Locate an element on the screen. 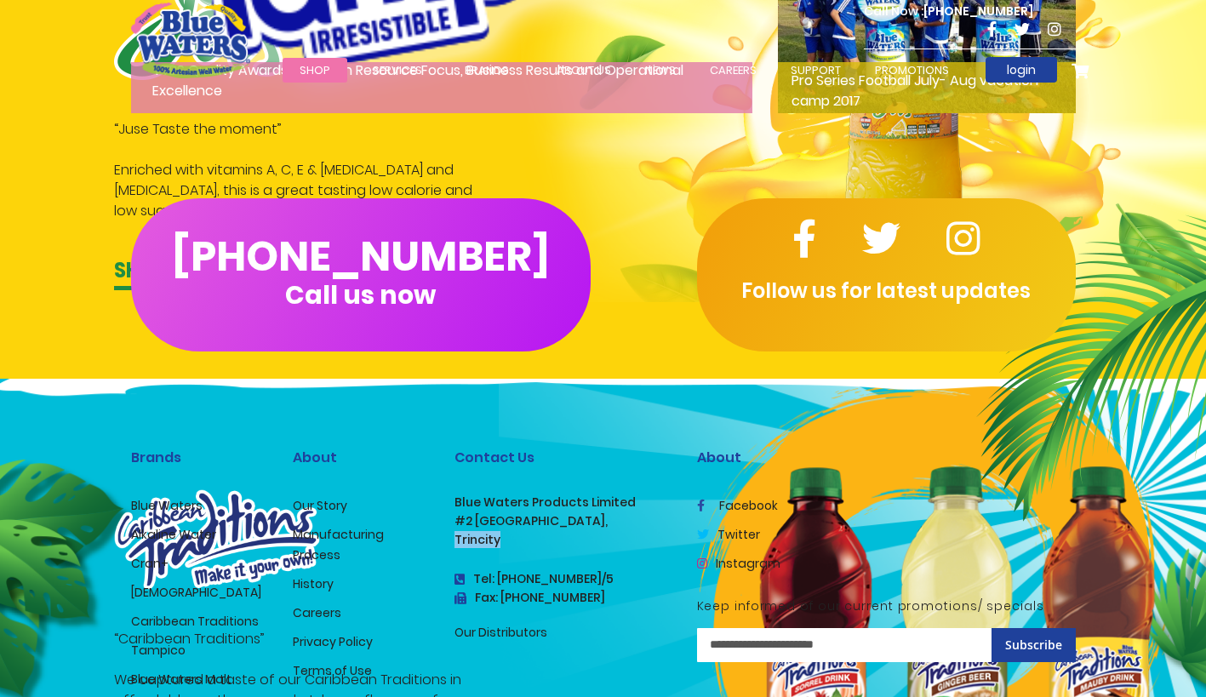  p: Pro Series Football July- Aug vacation camp 2017 is located at coordinates (927, 88).